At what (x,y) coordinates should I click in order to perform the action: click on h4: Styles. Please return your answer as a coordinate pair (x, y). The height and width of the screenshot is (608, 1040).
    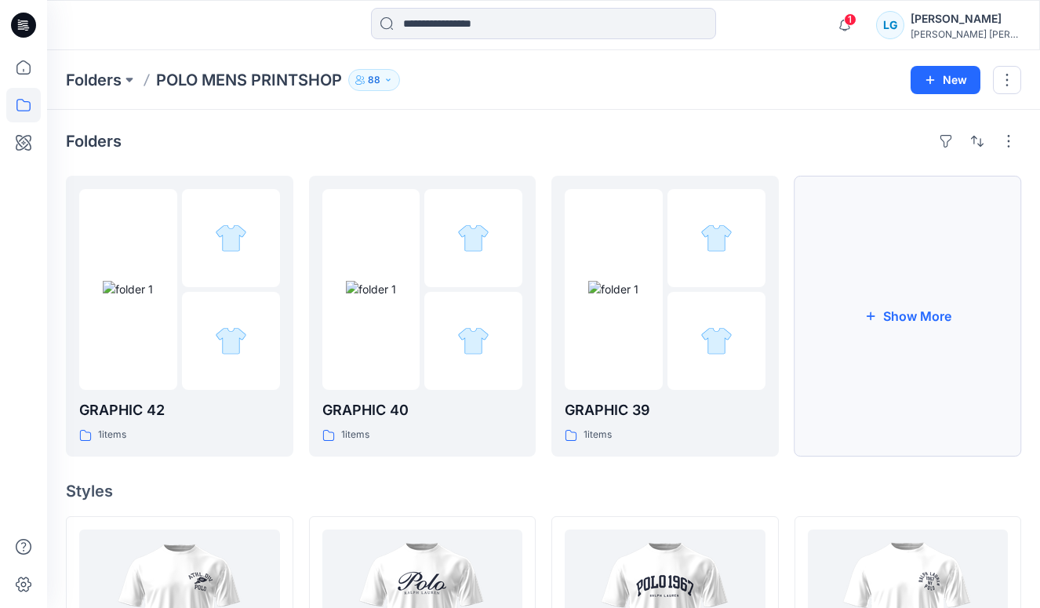
    Looking at the image, I should click on (543, 491).